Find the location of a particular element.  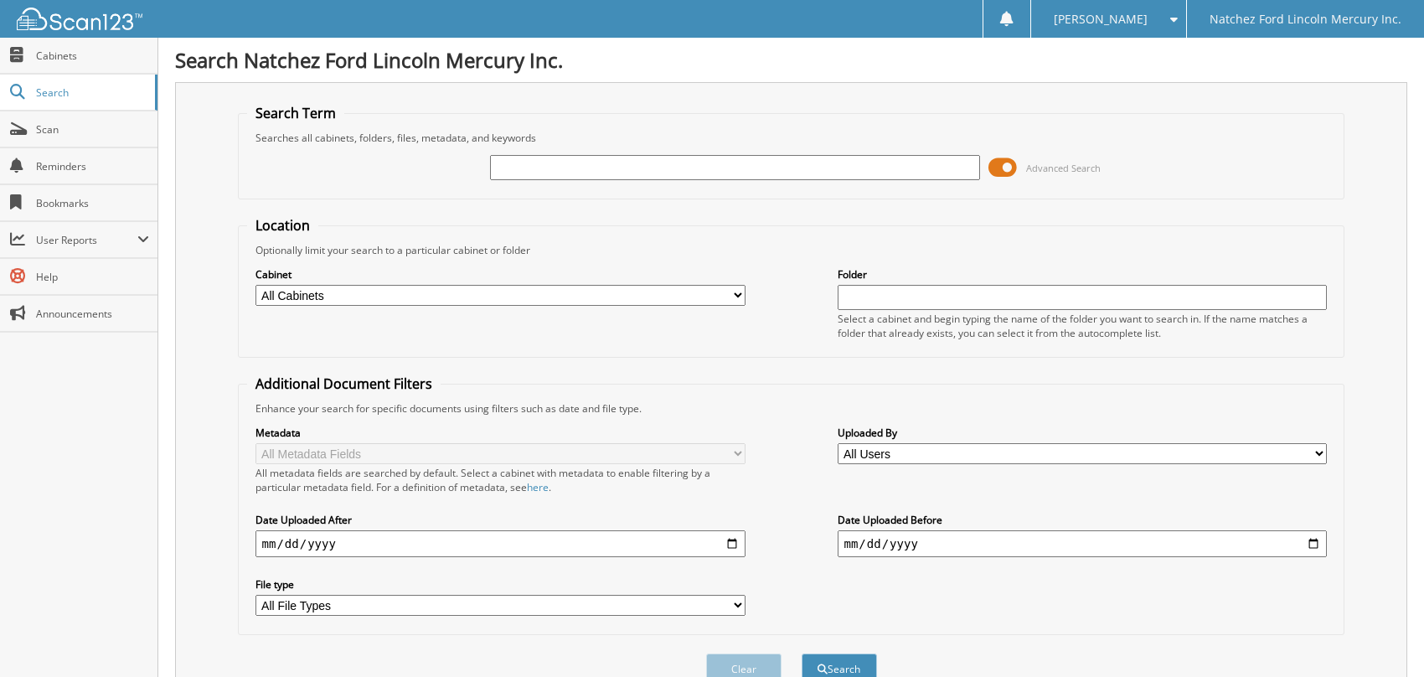

div: Select a cabinet and begin typing the name of the folder you want to search in. If the name match... is located at coordinates (1083, 326).